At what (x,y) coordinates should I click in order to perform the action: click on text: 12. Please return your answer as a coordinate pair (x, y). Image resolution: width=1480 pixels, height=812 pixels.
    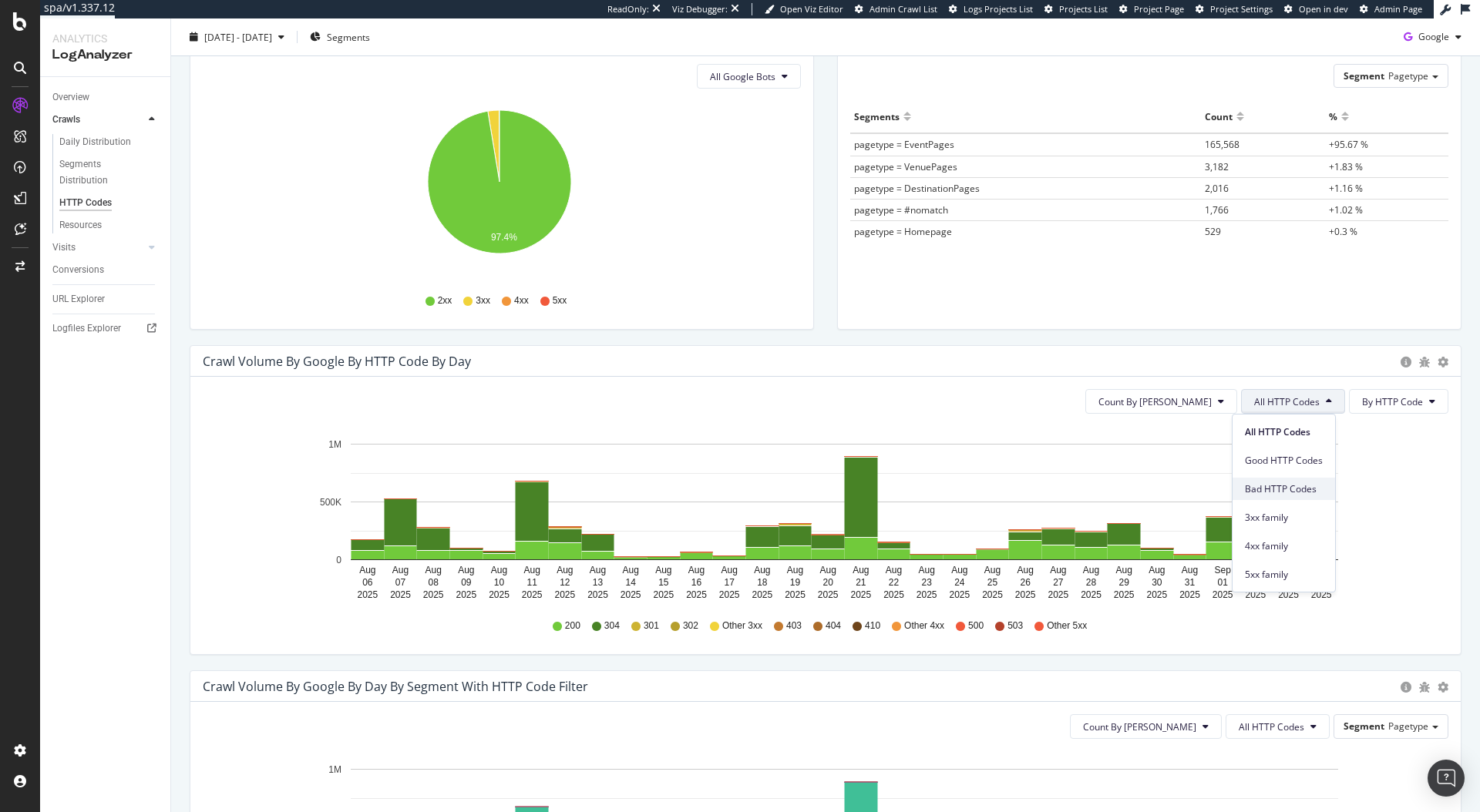
    Looking at the image, I should click on (565, 583).